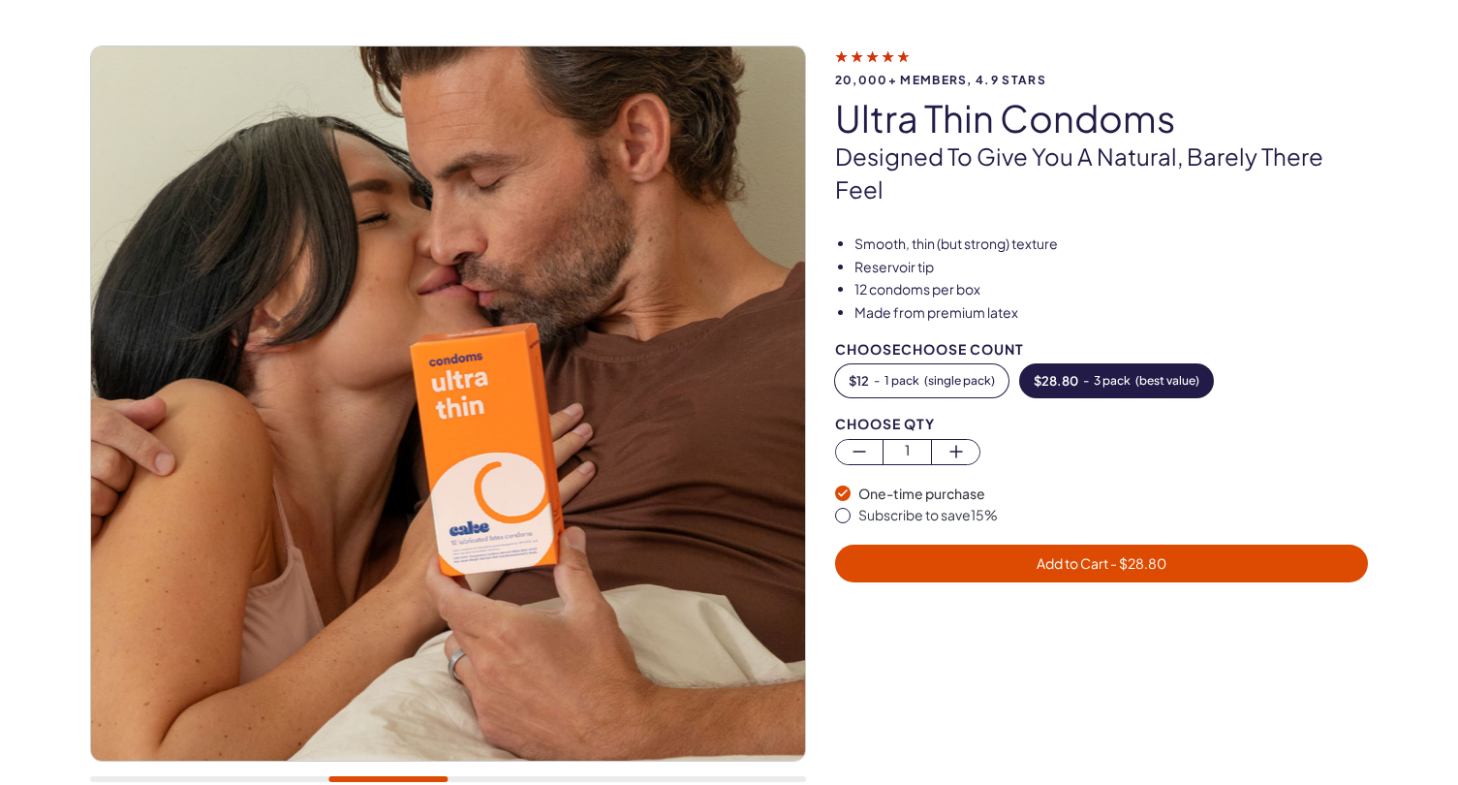  Describe the element at coordinates (1102, 118) in the screenshot. I see `h1: Ultra Thin Condoms` at that location.